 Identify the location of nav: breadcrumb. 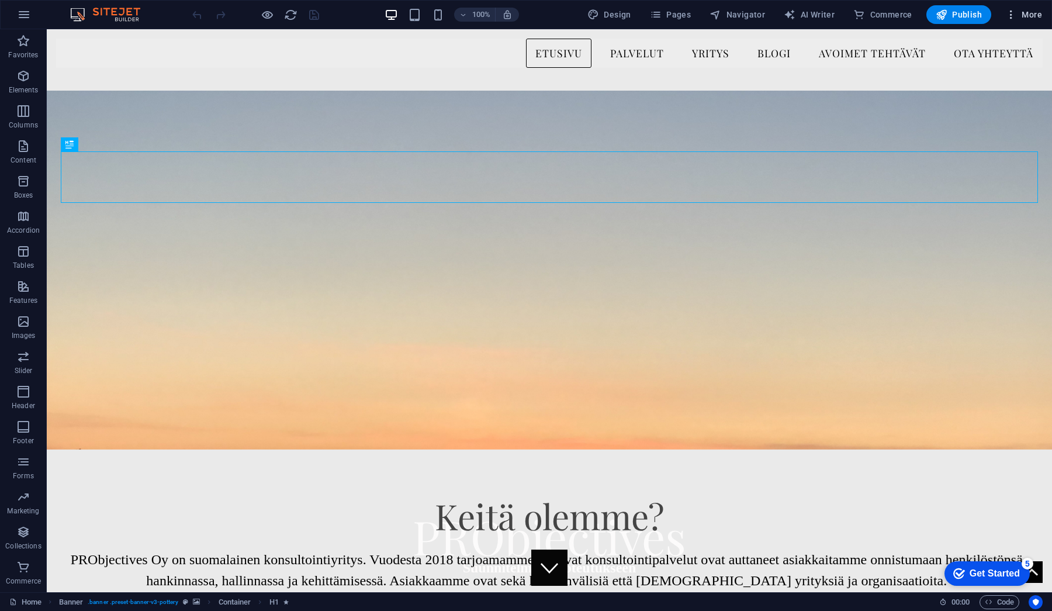
(174, 602).